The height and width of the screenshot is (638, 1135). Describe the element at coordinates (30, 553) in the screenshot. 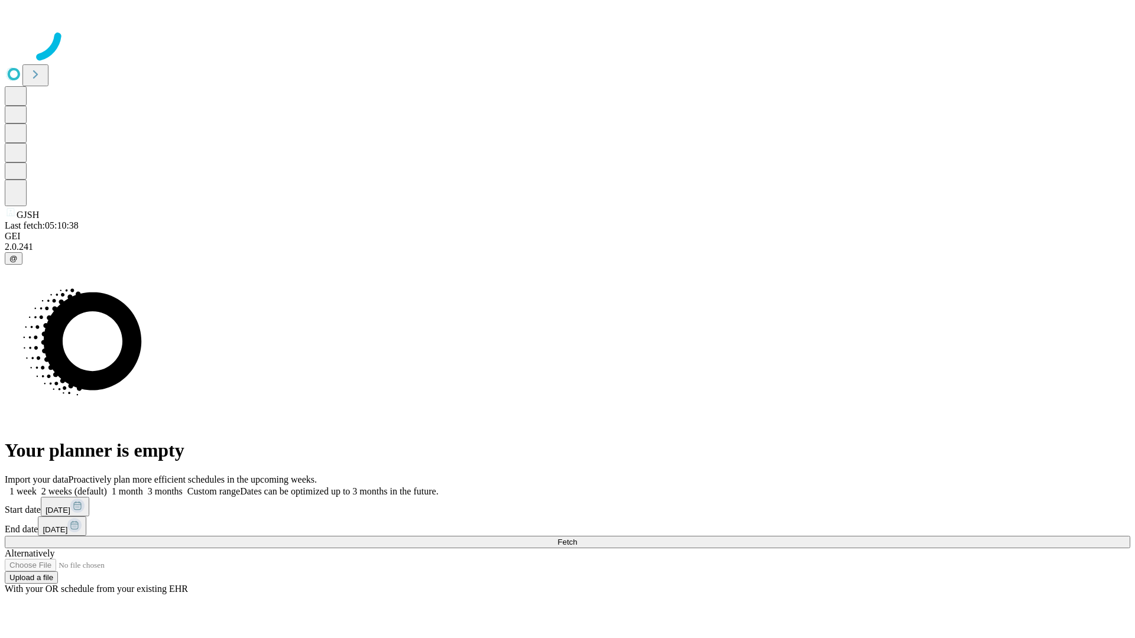

I see `span: Alternatively` at that location.